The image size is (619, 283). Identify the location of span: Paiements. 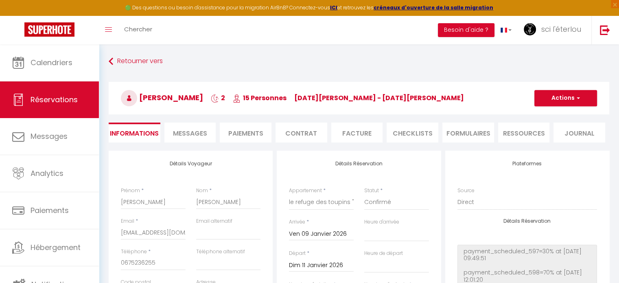
(50, 210).